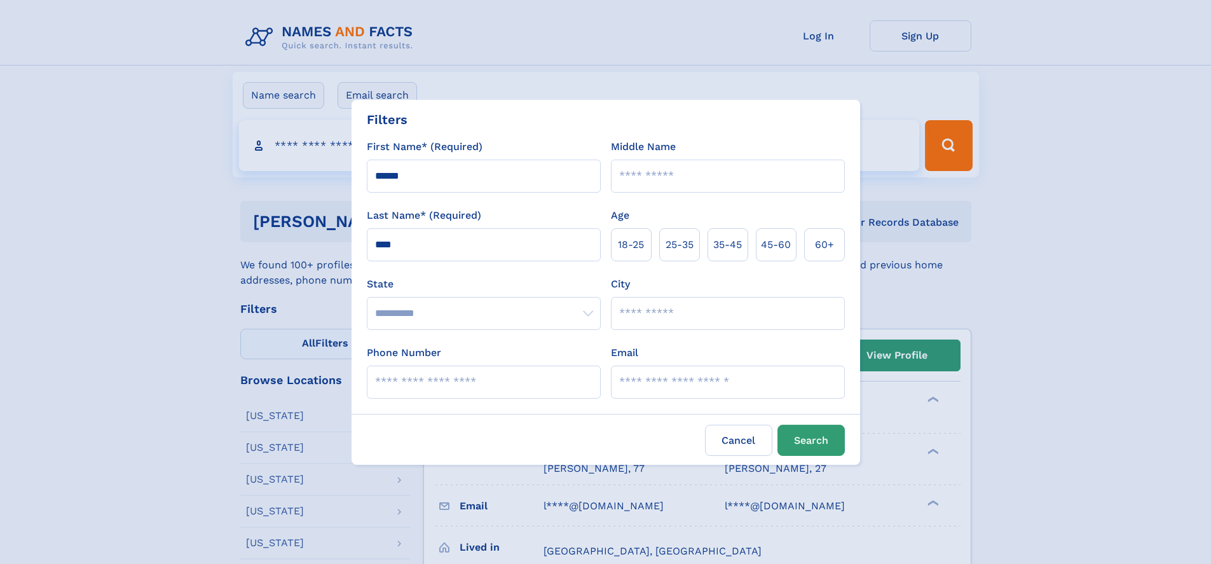  Describe the element at coordinates (679, 245) in the screenshot. I see `span: 25‑35` at that location.